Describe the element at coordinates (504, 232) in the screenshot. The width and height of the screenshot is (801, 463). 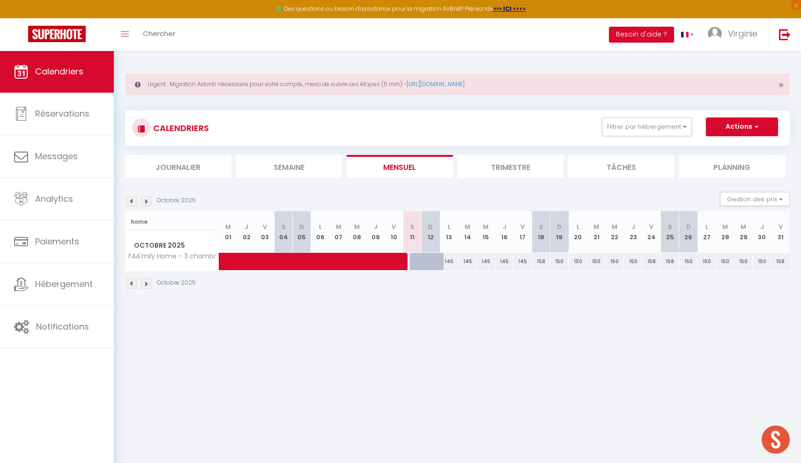
I see `th: 16` at that location.